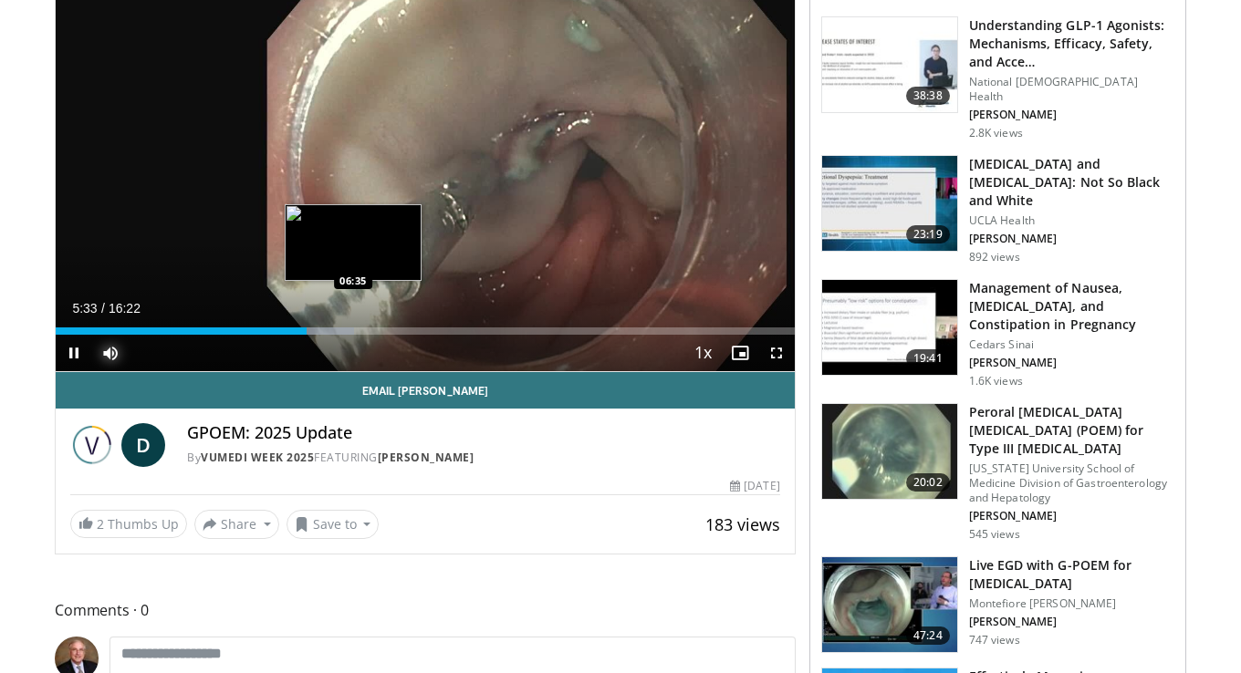 Image resolution: width=1241 pixels, height=673 pixels. I want to click on span: 16:22, so click(124, 308).